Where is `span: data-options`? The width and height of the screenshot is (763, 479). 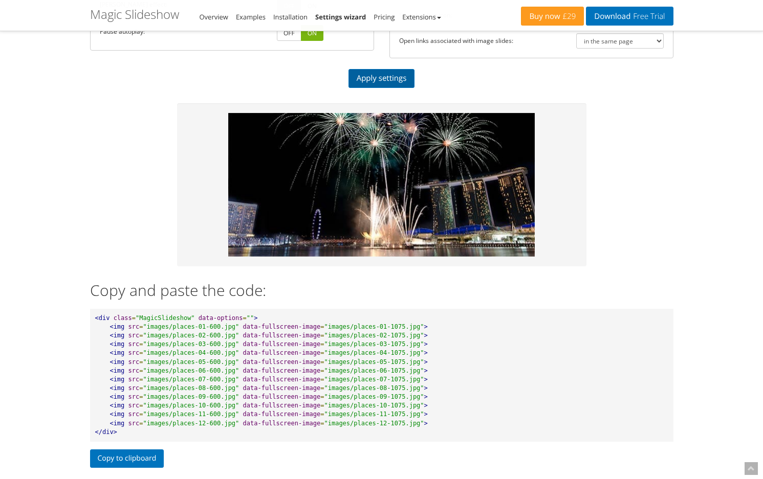
span: data-options is located at coordinates (221, 318).